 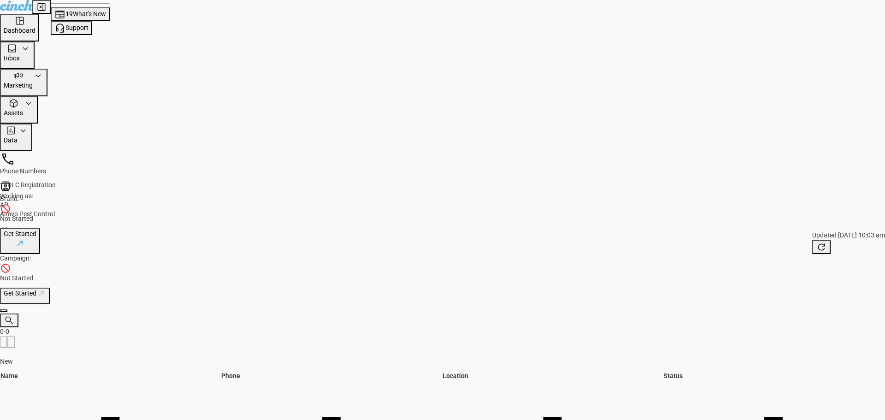 What do you see at coordinates (19, 31) in the screenshot?
I see `p: Dashboard` at bounding box center [19, 31].